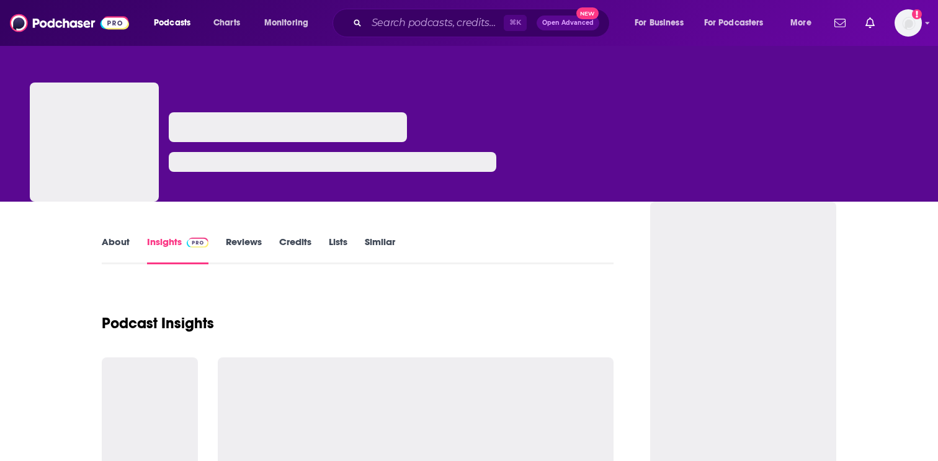 Image resolution: width=938 pixels, height=461 pixels. What do you see at coordinates (917, 14) in the screenshot?
I see `svg: Email not verified` at bounding box center [917, 14].